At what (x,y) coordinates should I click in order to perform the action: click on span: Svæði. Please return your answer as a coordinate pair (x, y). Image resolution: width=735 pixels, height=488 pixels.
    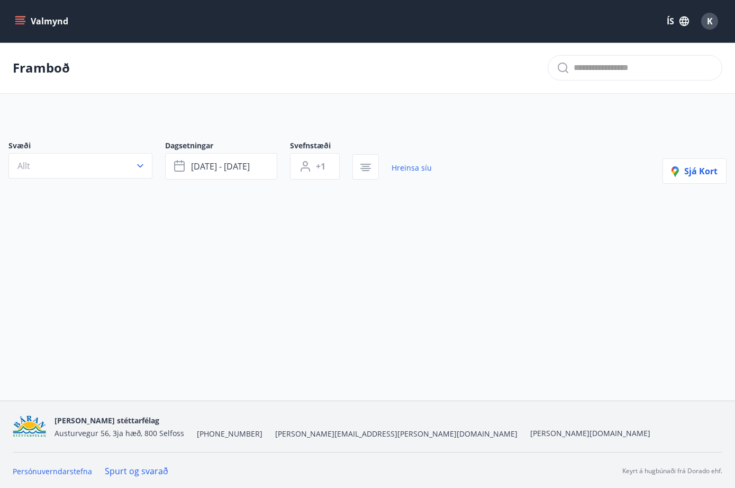
    Looking at the image, I should click on (87, 147).